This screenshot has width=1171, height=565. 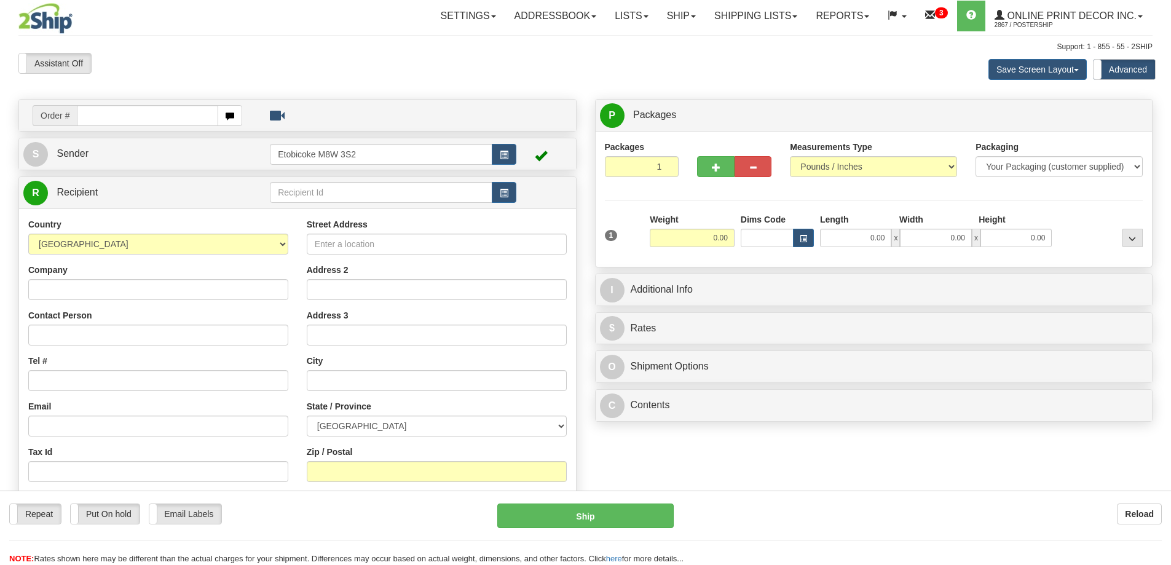 I want to click on input: Sender Id, so click(x=381, y=154).